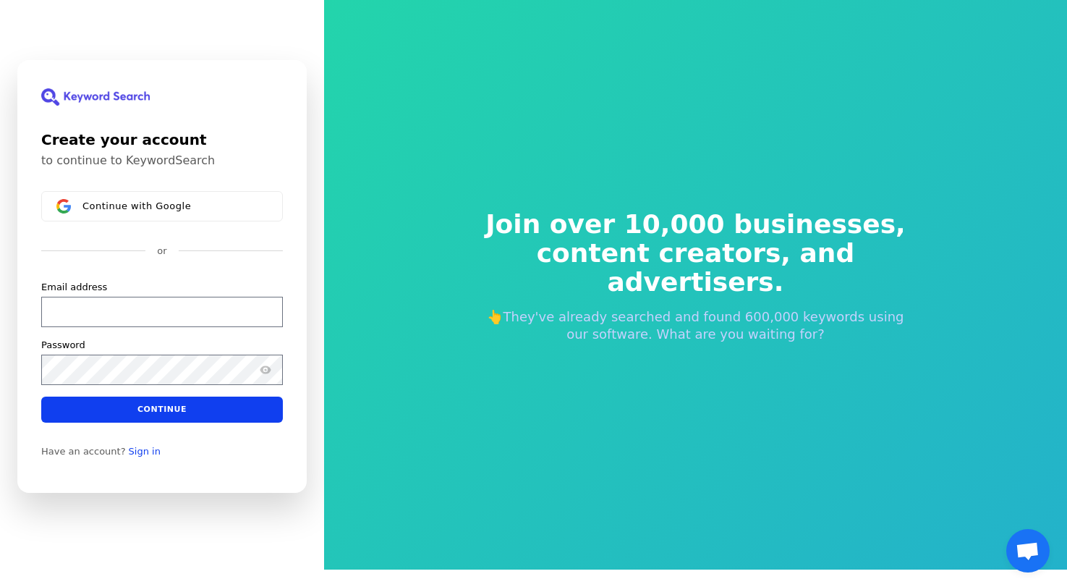 This screenshot has height=587, width=1067. What do you see at coordinates (64, 206) in the screenshot?
I see `img: Sign in with Google` at bounding box center [64, 206].